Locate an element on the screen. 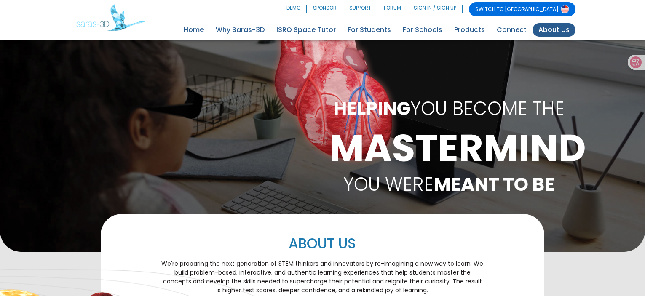  a: Connect is located at coordinates (511, 30).